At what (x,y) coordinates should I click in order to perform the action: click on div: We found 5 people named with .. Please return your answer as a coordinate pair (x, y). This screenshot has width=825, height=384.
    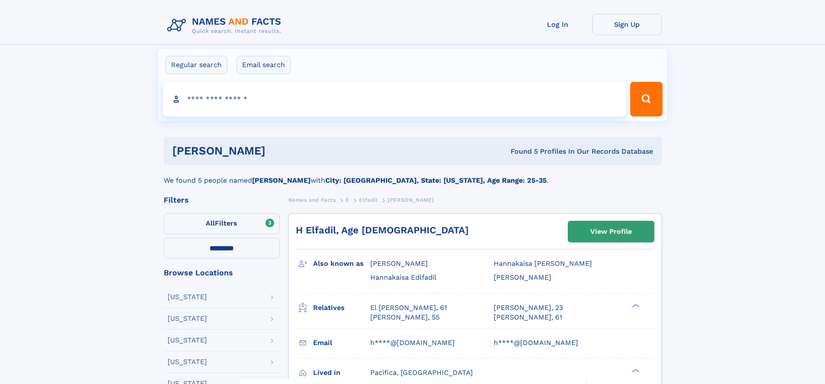
    Looking at the image, I should click on (413, 175).